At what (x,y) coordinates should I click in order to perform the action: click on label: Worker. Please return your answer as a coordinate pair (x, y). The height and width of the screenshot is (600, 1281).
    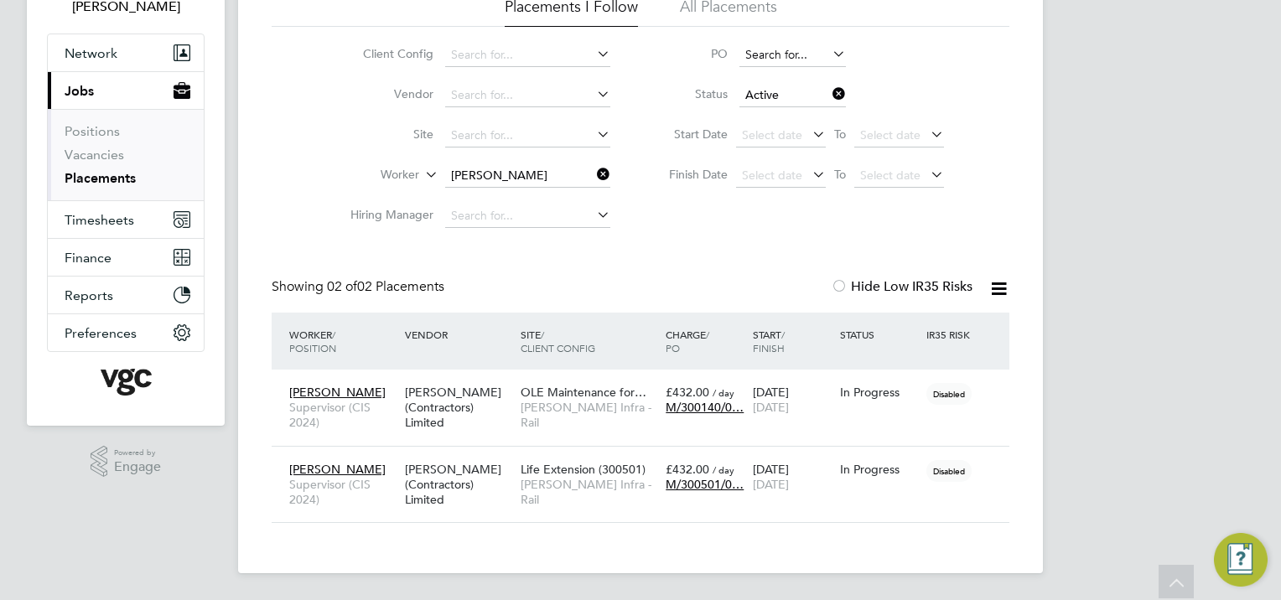
    Looking at the image, I should click on (370, 175).